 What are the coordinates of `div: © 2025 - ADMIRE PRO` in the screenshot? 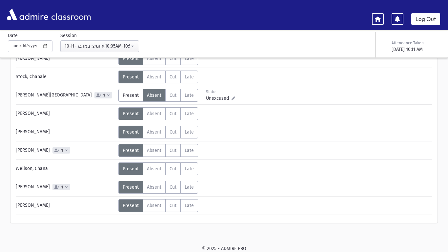 It's located at (224, 248).